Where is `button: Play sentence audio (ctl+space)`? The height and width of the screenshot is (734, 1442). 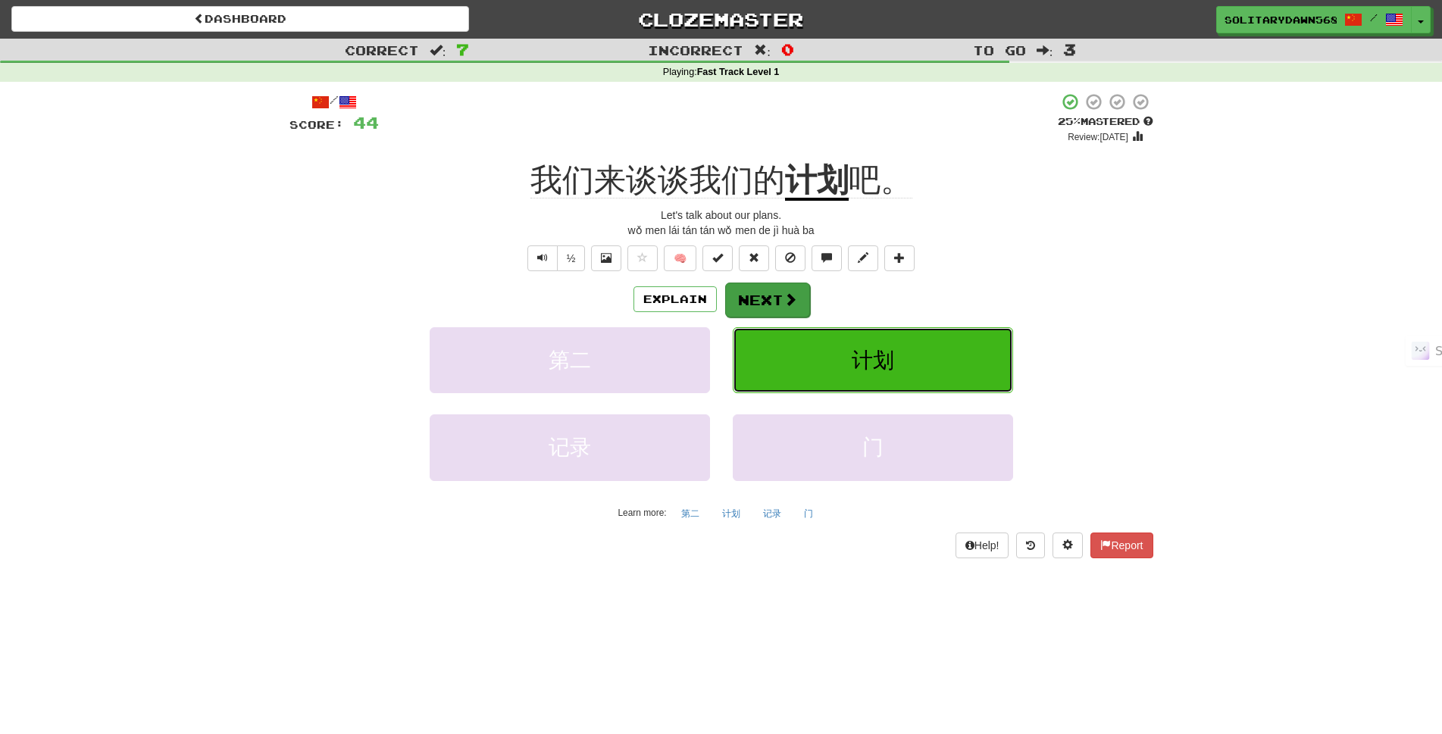 button: Play sentence audio (ctl+space) is located at coordinates (542, 258).